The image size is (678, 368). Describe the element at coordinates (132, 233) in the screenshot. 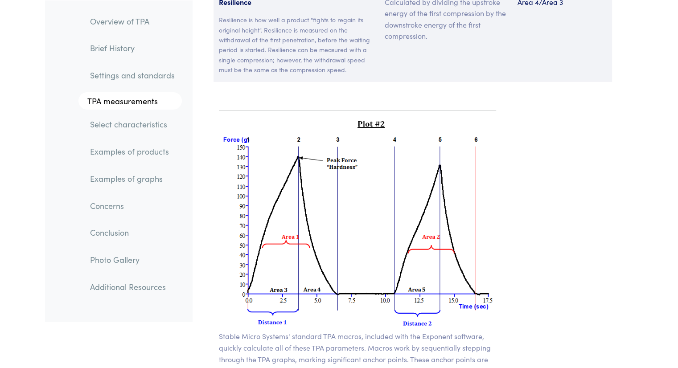

I see `a: Conclusion` at that location.